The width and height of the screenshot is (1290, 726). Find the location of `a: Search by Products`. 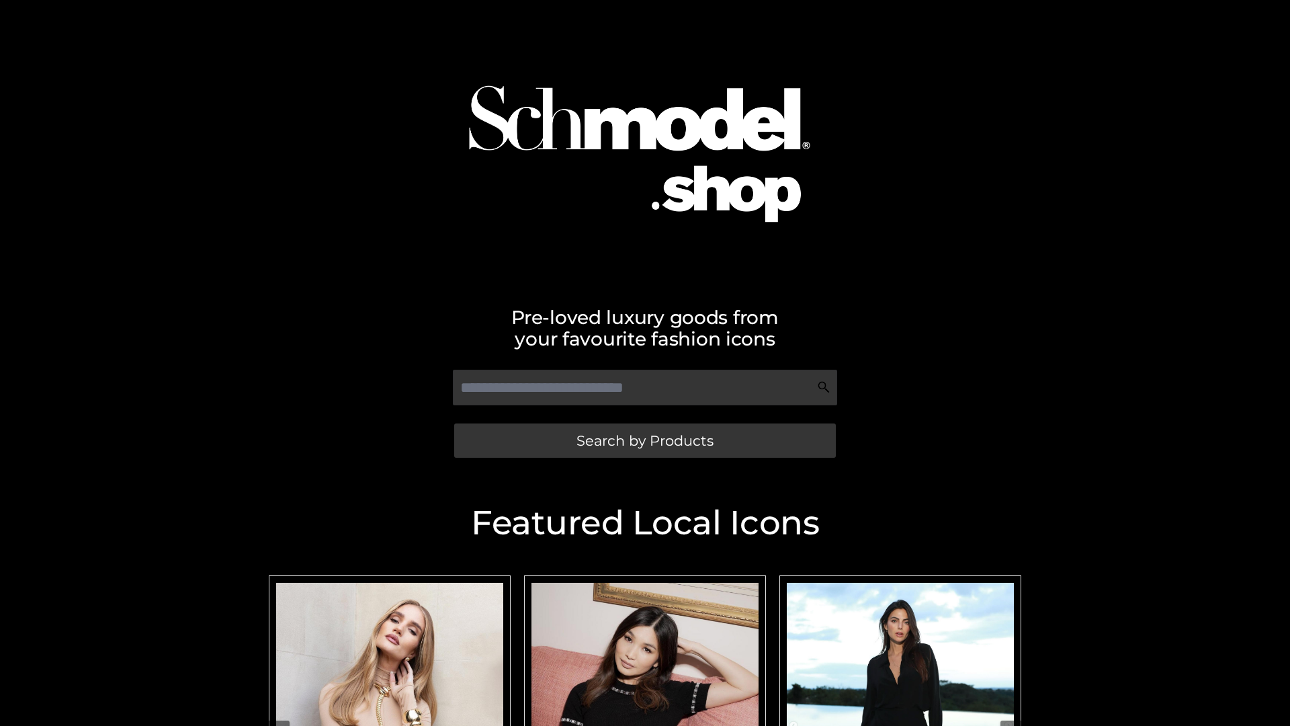

a: Search by Products is located at coordinates (645, 440).